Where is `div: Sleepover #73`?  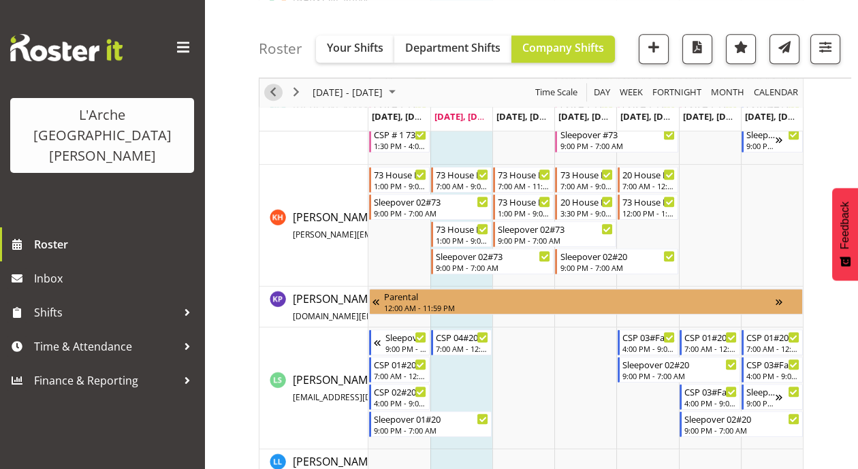 div: Sleepover #73 is located at coordinates (617, 134).